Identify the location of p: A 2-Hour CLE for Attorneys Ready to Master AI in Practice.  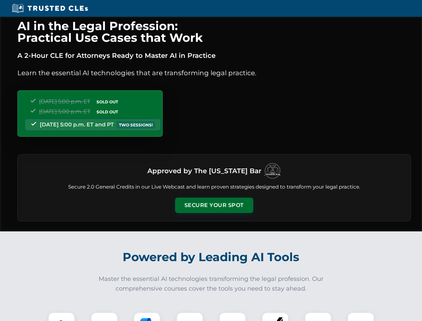
(214, 55).